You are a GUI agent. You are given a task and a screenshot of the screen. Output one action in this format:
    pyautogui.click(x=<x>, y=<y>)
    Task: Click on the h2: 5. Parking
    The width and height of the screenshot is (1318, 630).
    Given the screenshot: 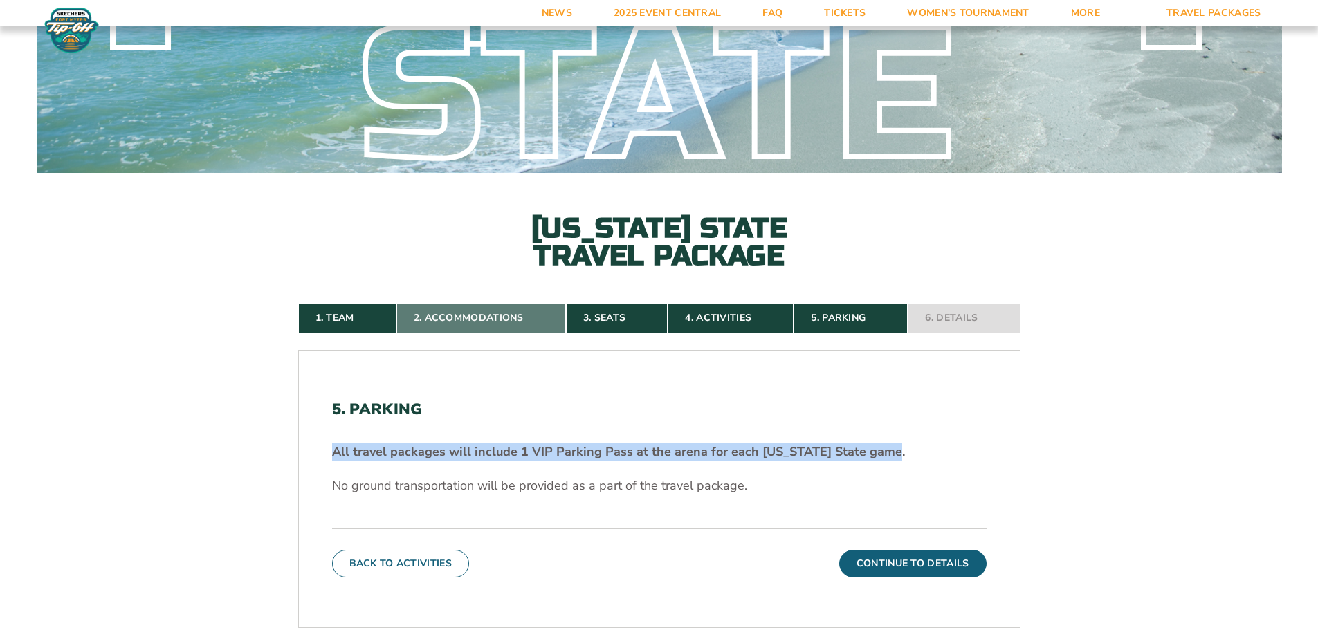 What is the action you would take?
    pyautogui.click(x=659, y=410)
    